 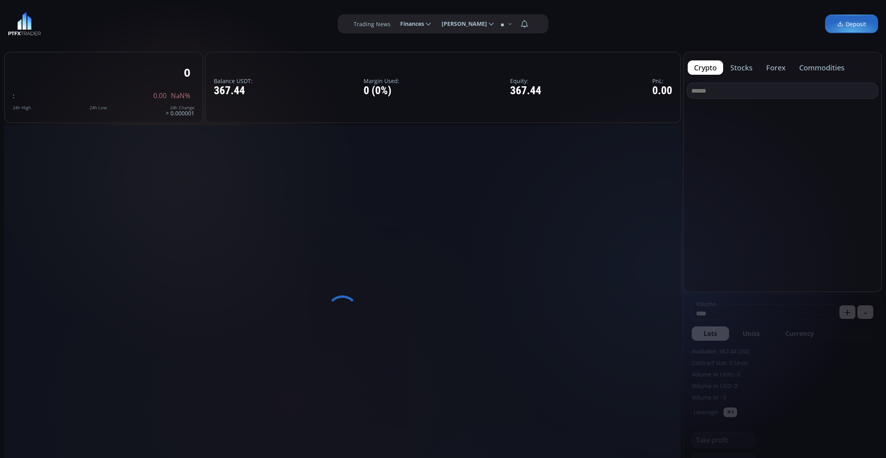 What do you see at coordinates (98, 108) in the screenshot?
I see `div: 24h Low` at bounding box center [98, 108].